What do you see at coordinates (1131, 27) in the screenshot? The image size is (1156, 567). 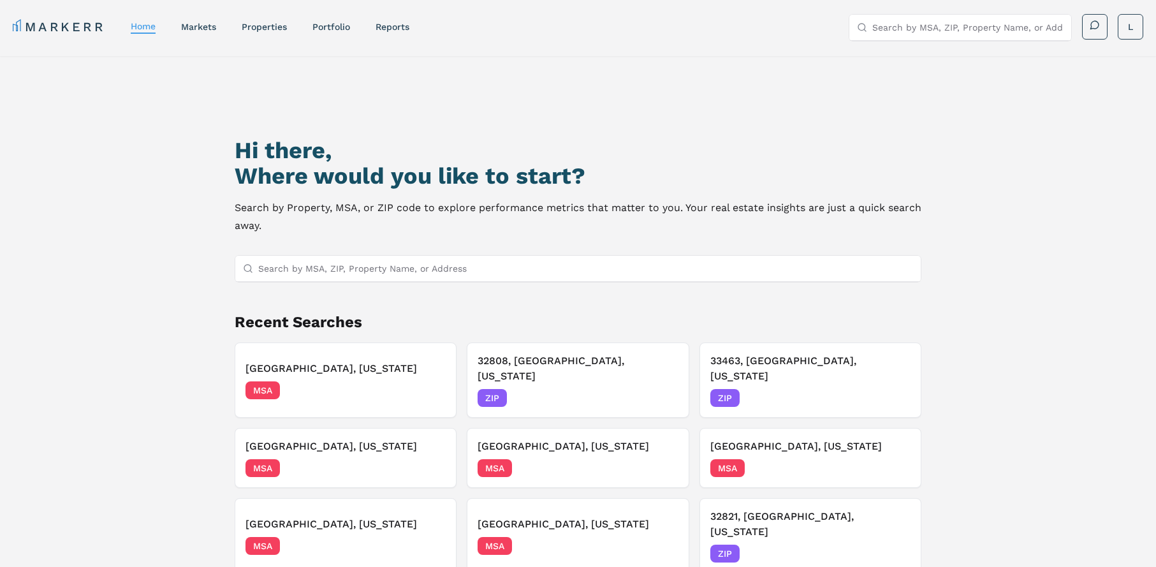 I see `button: L` at bounding box center [1131, 27].